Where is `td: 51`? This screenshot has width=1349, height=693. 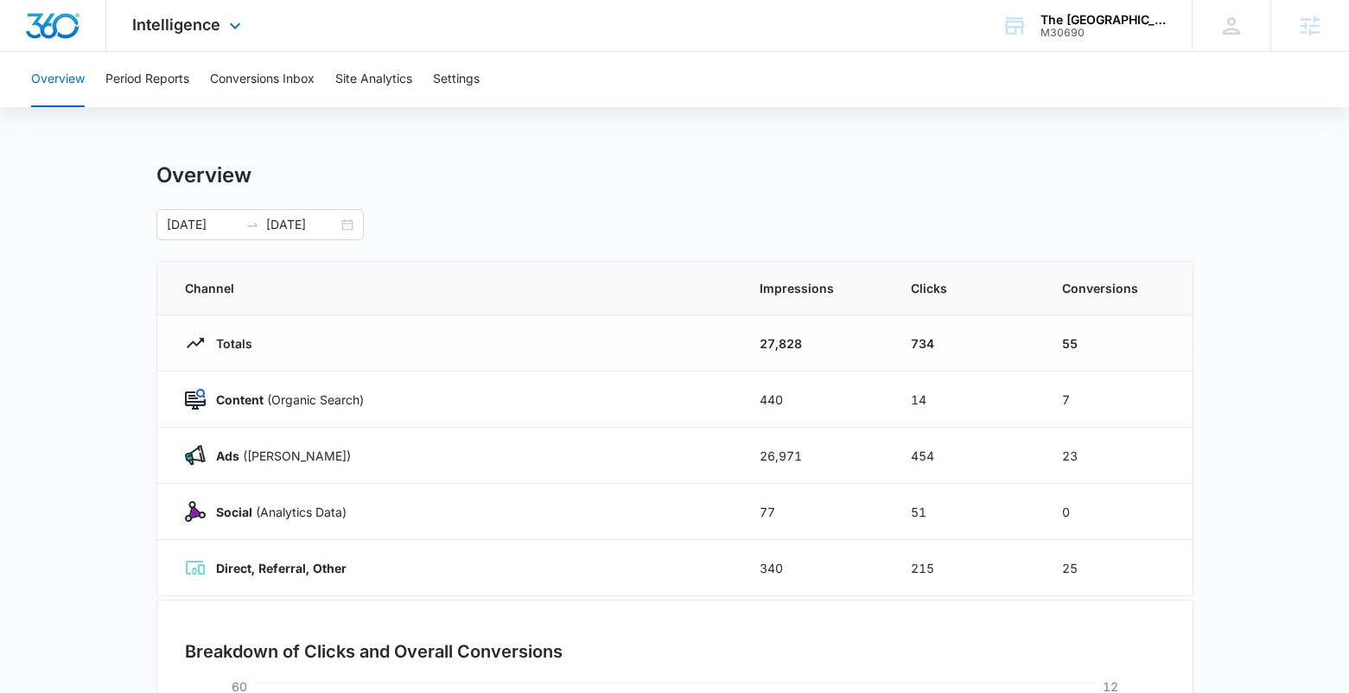
td: 51 is located at coordinates (965, 512).